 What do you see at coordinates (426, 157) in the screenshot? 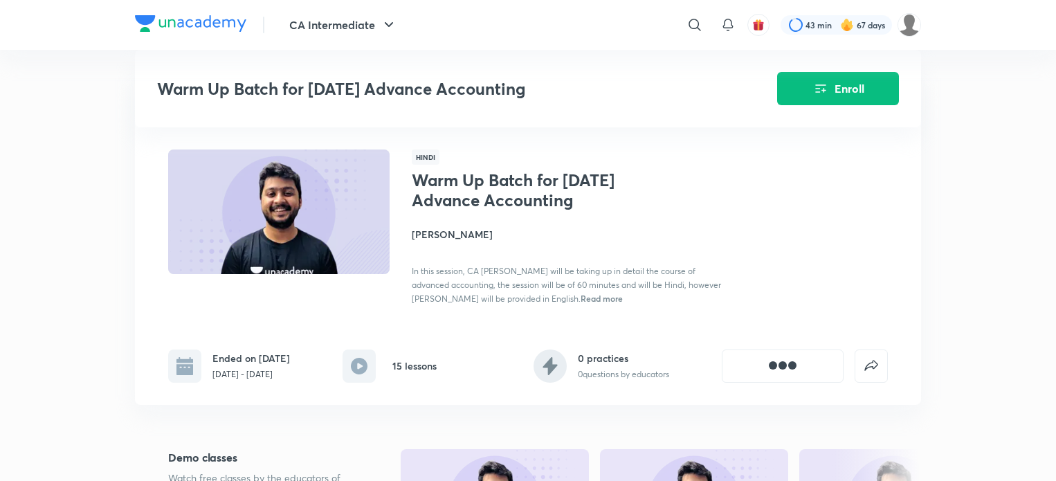
I see `span: Hindi` at bounding box center [426, 157].